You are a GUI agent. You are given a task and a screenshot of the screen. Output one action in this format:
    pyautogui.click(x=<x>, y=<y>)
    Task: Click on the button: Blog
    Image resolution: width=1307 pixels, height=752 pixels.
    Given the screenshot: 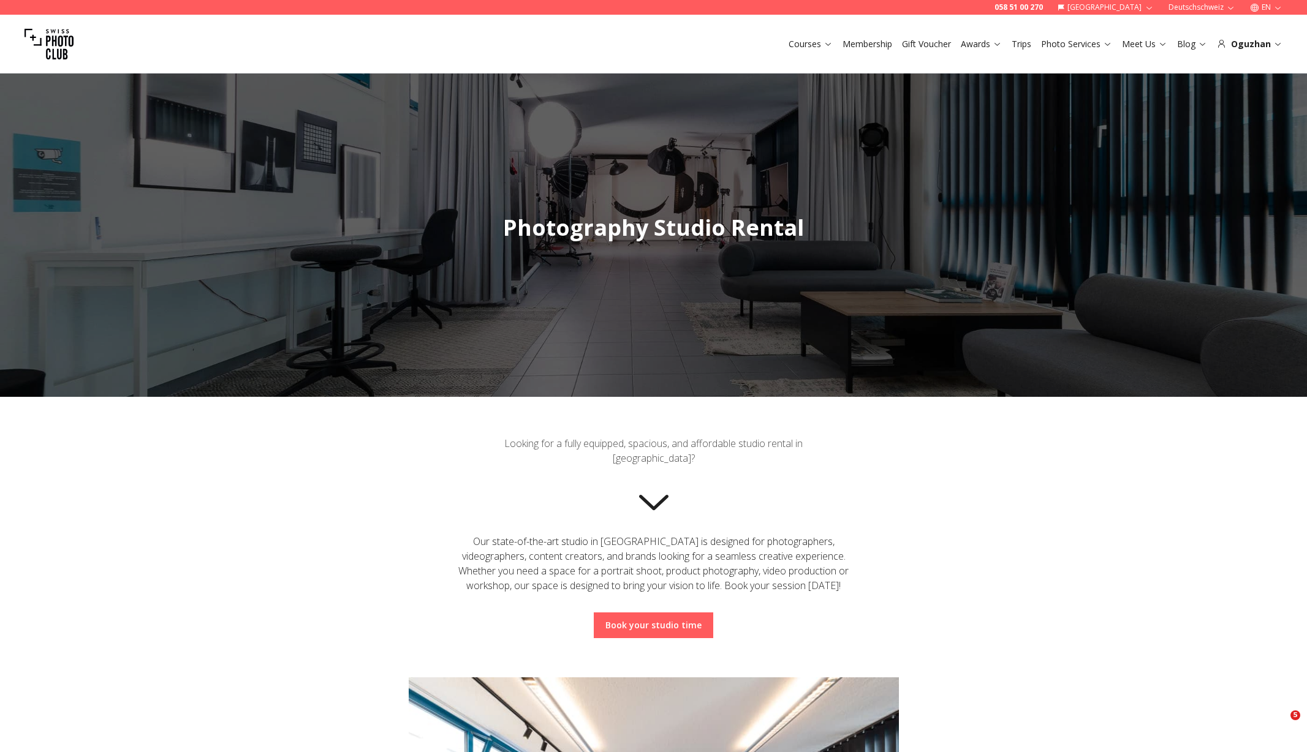 What is the action you would take?
    pyautogui.click(x=1191, y=44)
    